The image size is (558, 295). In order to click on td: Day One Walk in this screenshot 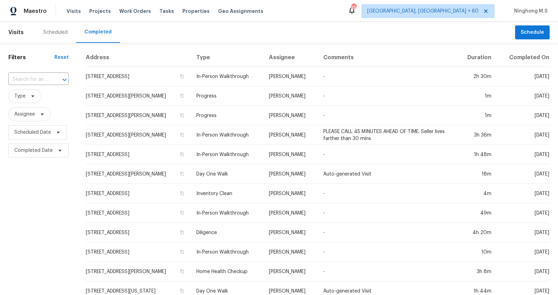, I will do `click(227, 174)`.